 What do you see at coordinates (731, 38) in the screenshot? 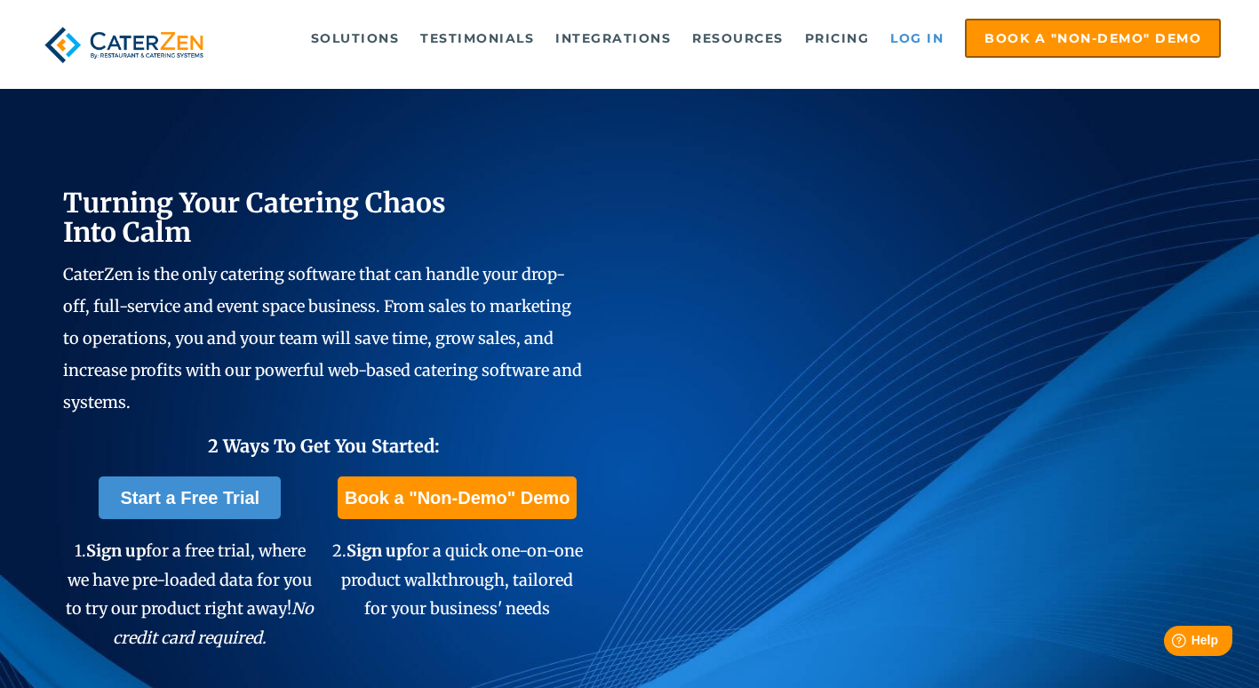
I see `div: Navigation Menu` at bounding box center [731, 38].